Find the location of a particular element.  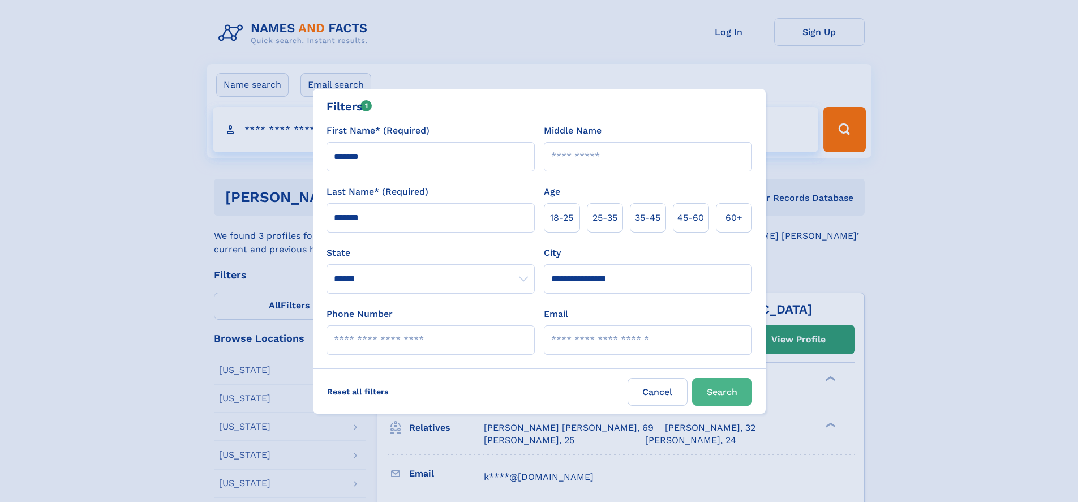

span: 35‑45 is located at coordinates (647, 218).